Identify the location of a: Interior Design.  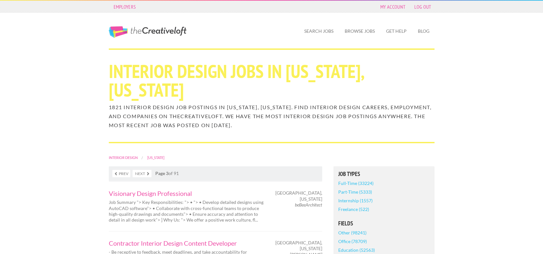
(123, 157).